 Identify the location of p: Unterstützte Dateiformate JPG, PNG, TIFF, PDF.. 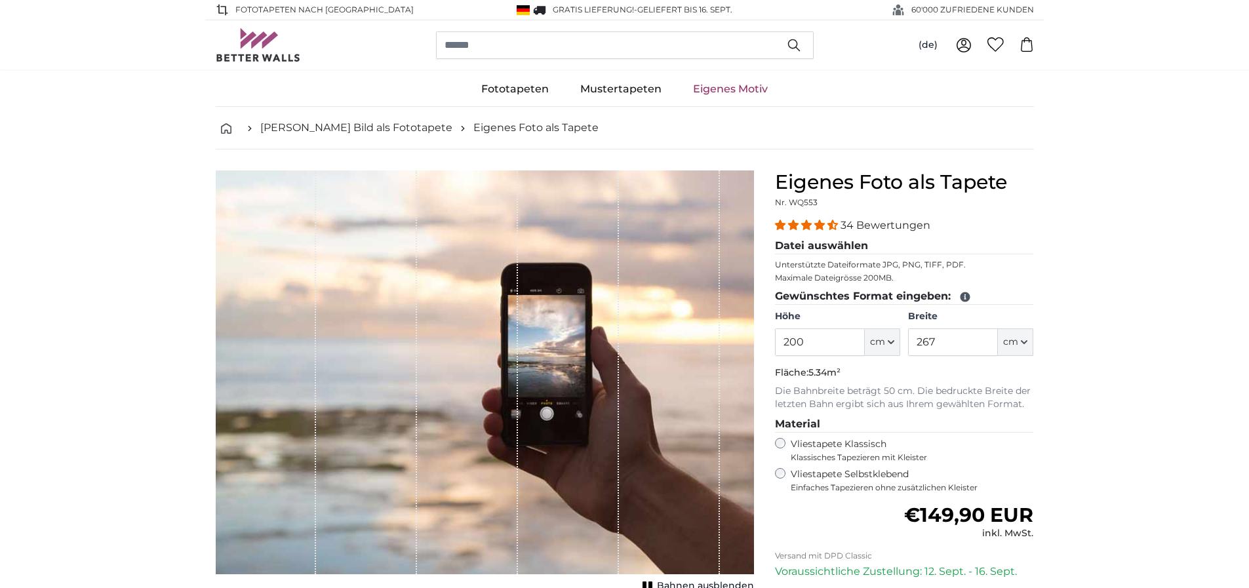
(904, 265).